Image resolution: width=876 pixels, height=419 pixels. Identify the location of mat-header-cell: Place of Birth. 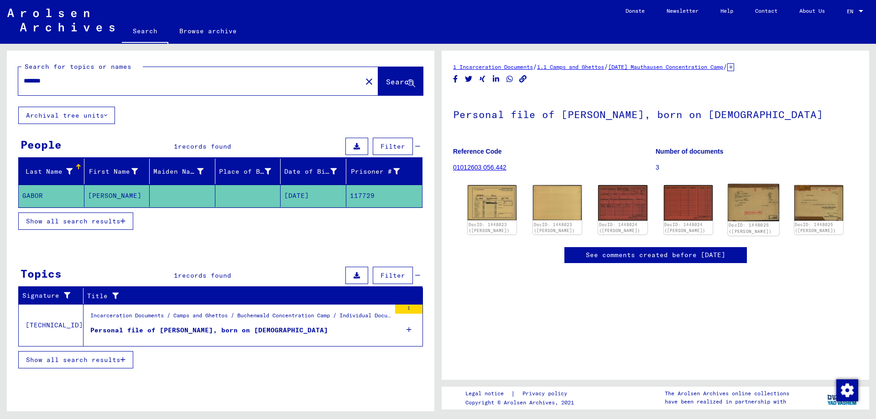
(248, 172).